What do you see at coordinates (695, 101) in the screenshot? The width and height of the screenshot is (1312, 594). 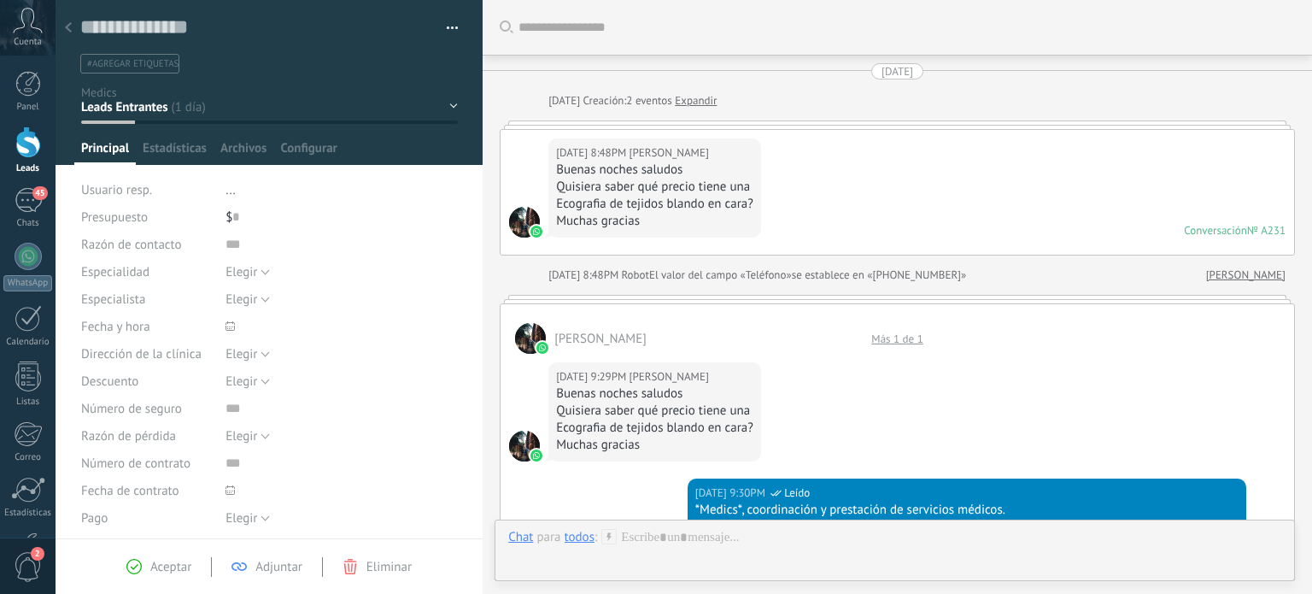 I see `a: Expandir` at bounding box center [695, 101].